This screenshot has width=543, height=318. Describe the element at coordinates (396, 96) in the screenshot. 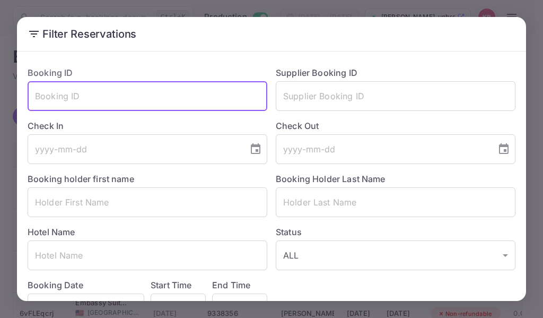

I see `input: Supplier Booking ID` at that location.